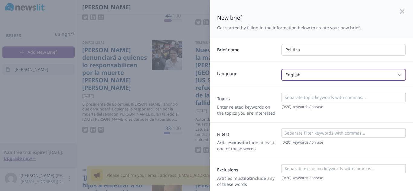 The image size is (413, 191). I want to click on strong: not, so click(247, 178).